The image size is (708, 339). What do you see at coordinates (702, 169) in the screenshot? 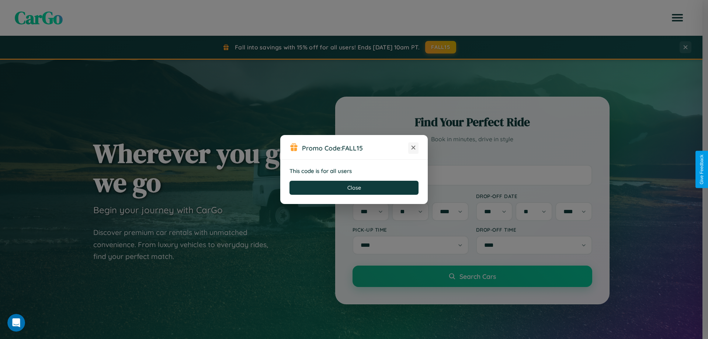
I see `div: Give Feedback` at bounding box center [702, 169].